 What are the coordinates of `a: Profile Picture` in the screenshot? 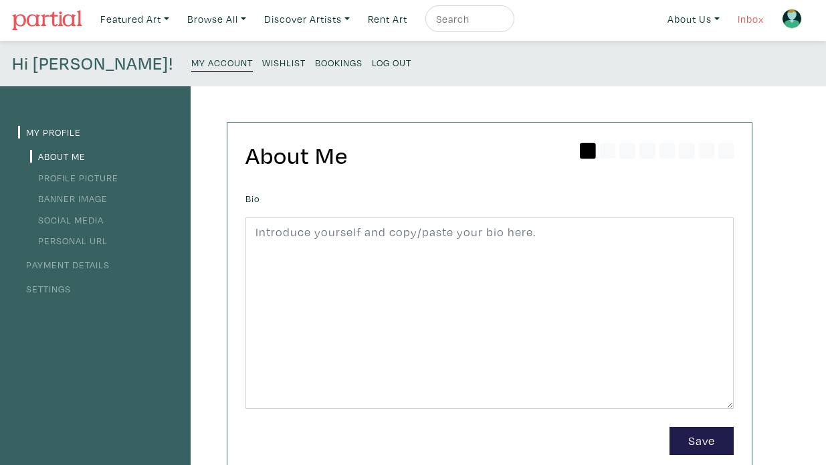 It's located at (74, 177).